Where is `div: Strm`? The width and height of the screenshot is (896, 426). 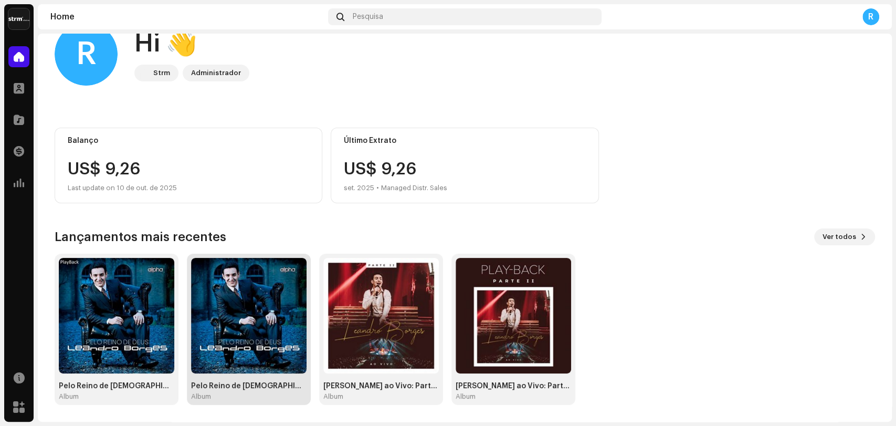 div: Strm is located at coordinates (162, 73).